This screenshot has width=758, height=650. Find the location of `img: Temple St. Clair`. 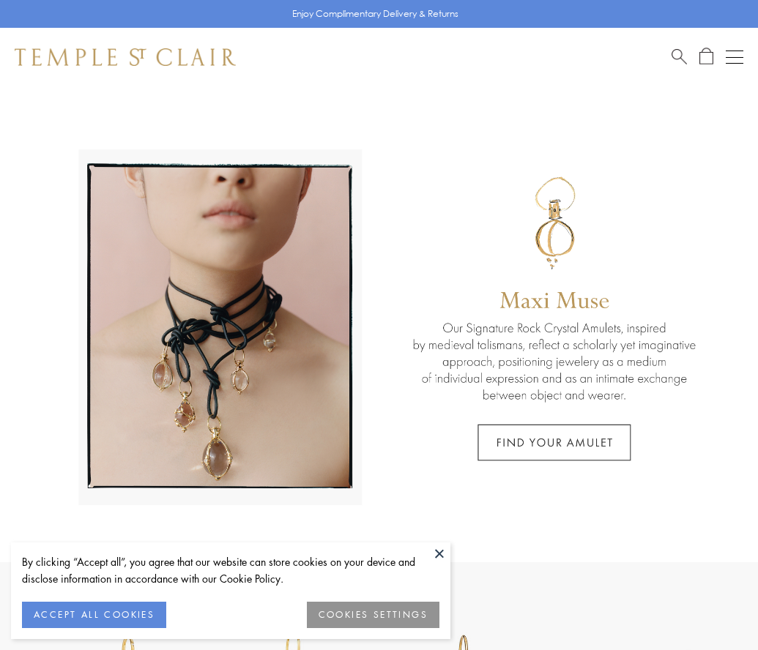

img: Temple St. Clair is located at coordinates (125, 57).